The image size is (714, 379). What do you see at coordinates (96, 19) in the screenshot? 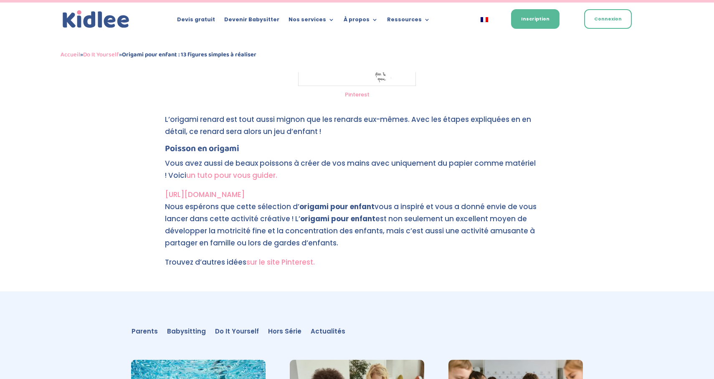
I see `img: logo_kidlee_bleu` at bounding box center [96, 19].